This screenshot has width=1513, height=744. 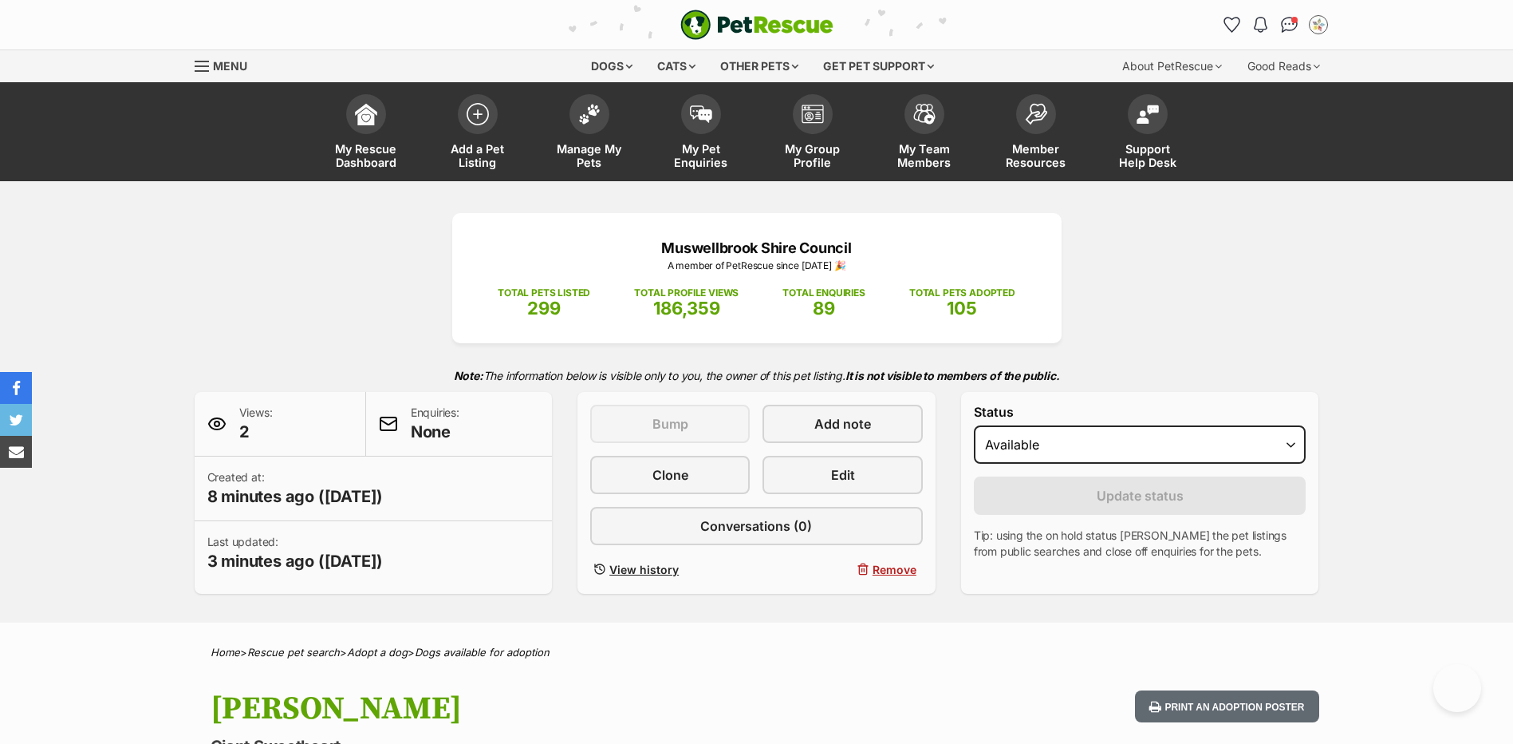 I want to click on a: Conversations (0), so click(x=756, y=526).